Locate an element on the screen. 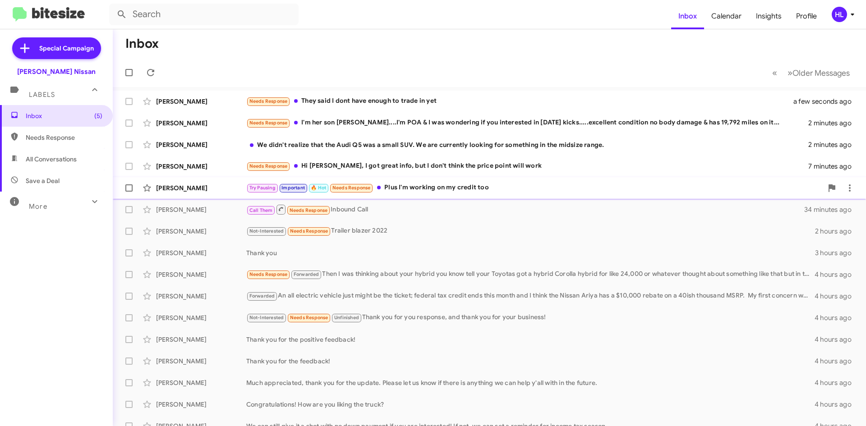  span: Older Messages is located at coordinates (821, 73).